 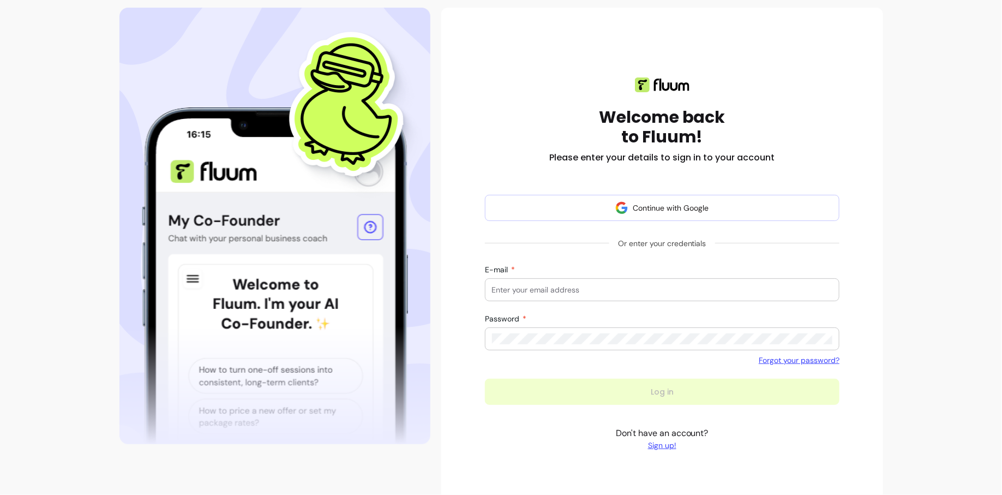 I want to click on input: E-mail, so click(x=662, y=290).